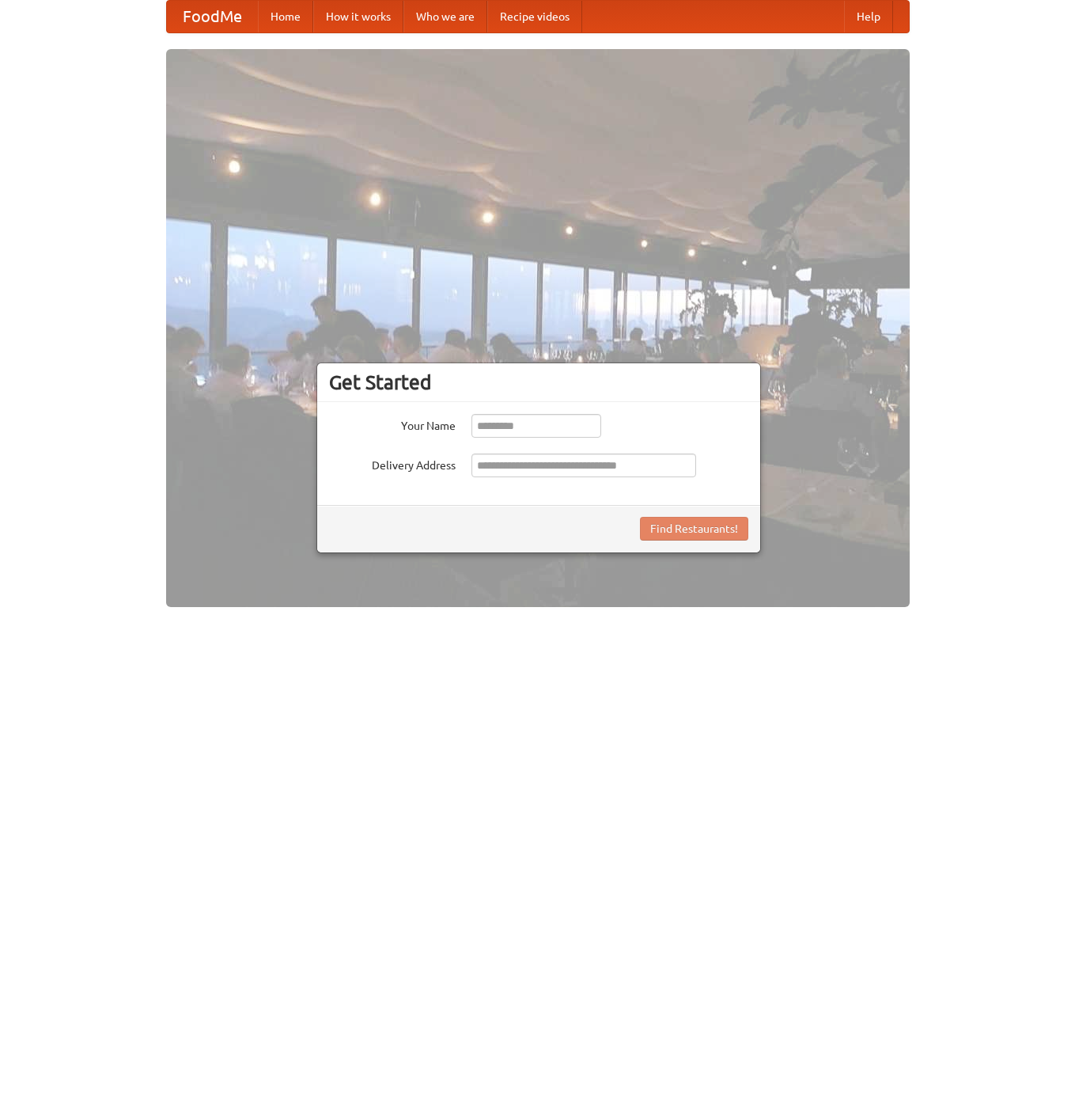  What do you see at coordinates (392, 423) in the screenshot?
I see `label: Your Name` at bounding box center [392, 423].